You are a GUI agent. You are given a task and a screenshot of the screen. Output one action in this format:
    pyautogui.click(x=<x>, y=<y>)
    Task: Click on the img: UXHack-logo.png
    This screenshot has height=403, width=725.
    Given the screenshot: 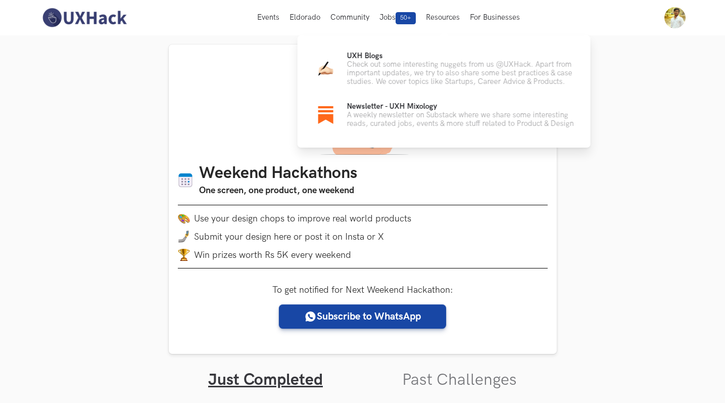 What is the action you would take?
    pyautogui.click(x=84, y=18)
    